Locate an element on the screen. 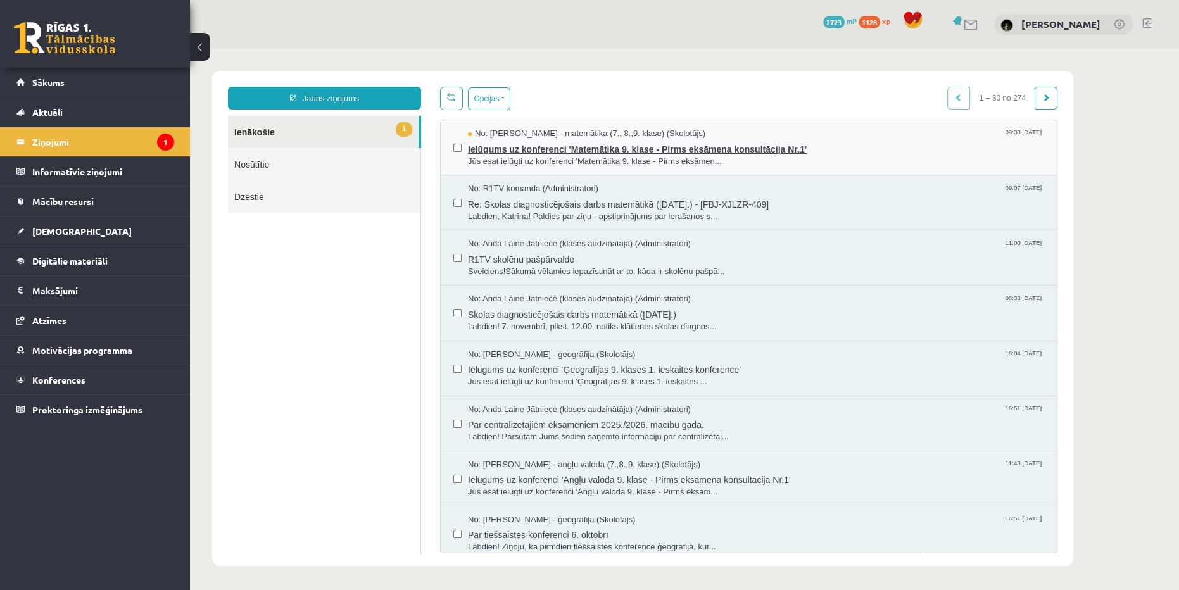 The height and width of the screenshot is (590, 1179). span: Labdien! 7. novembrī, plkst. 12.00, notiks klātienes skolas diagnos... is located at coordinates (566, 278).